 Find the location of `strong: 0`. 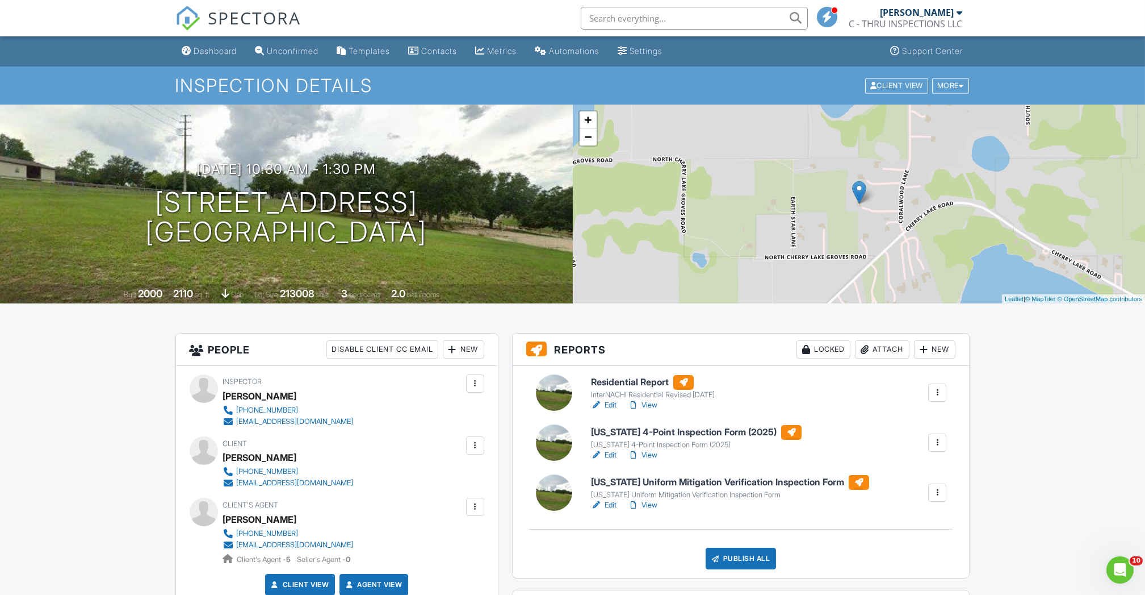

strong: 0 is located at coordinates (349, 559).